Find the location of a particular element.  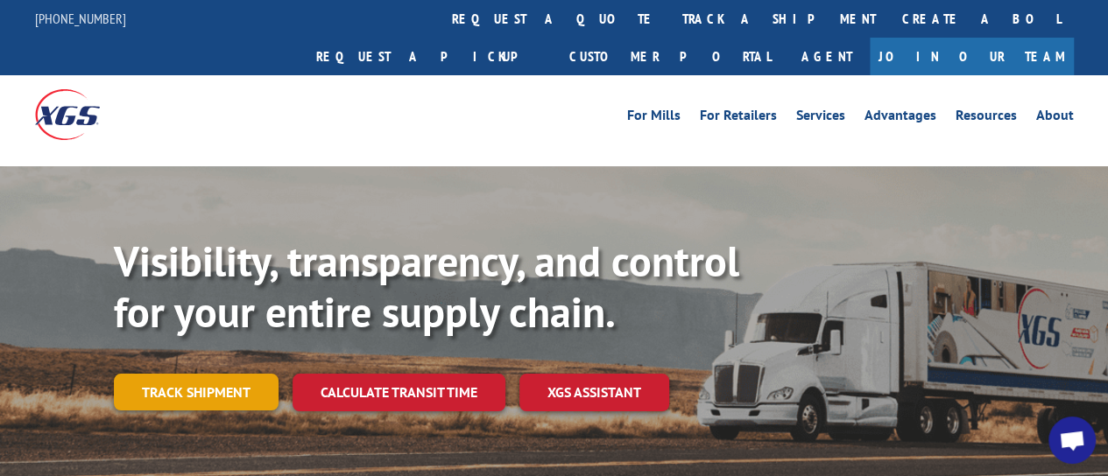

a: Agent is located at coordinates (827, 56).